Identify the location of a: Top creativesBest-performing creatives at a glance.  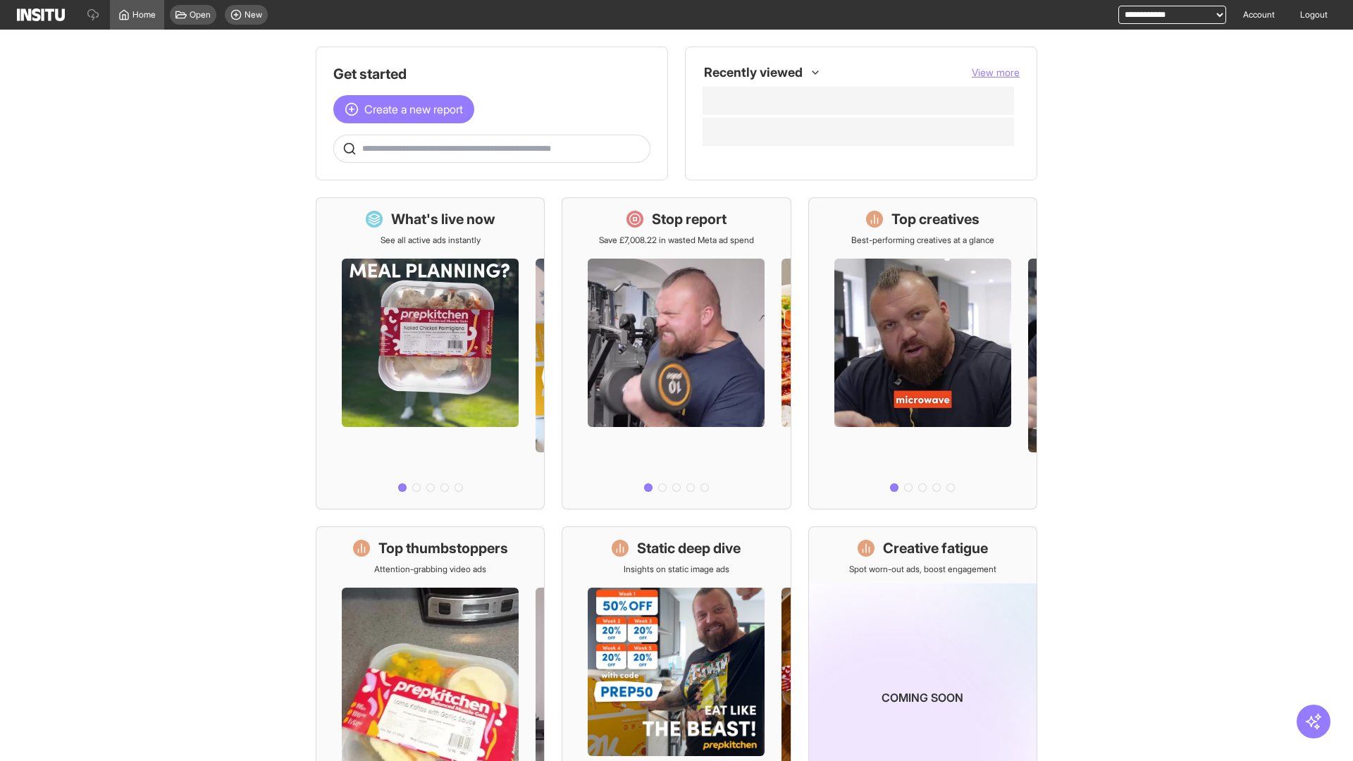
(923, 353).